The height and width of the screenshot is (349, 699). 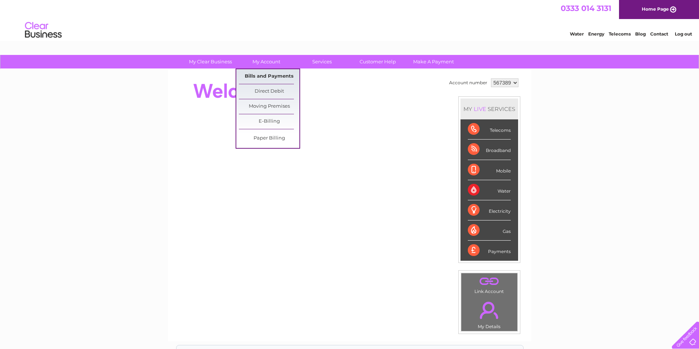 What do you see at coordinates (377, 62) in the screenshot?
I see `a: Customer Help` at bounding box center [377, 62].